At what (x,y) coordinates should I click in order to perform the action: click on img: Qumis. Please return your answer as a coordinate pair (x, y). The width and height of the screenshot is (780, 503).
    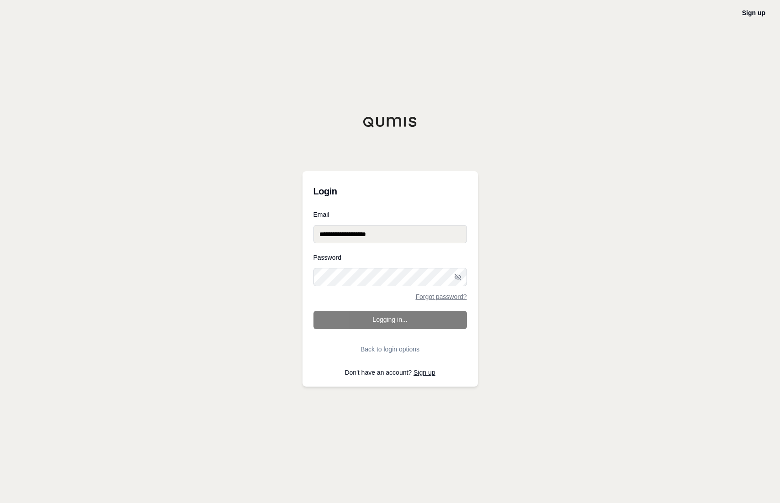
    Looking at the image, I should click on (390, 122).